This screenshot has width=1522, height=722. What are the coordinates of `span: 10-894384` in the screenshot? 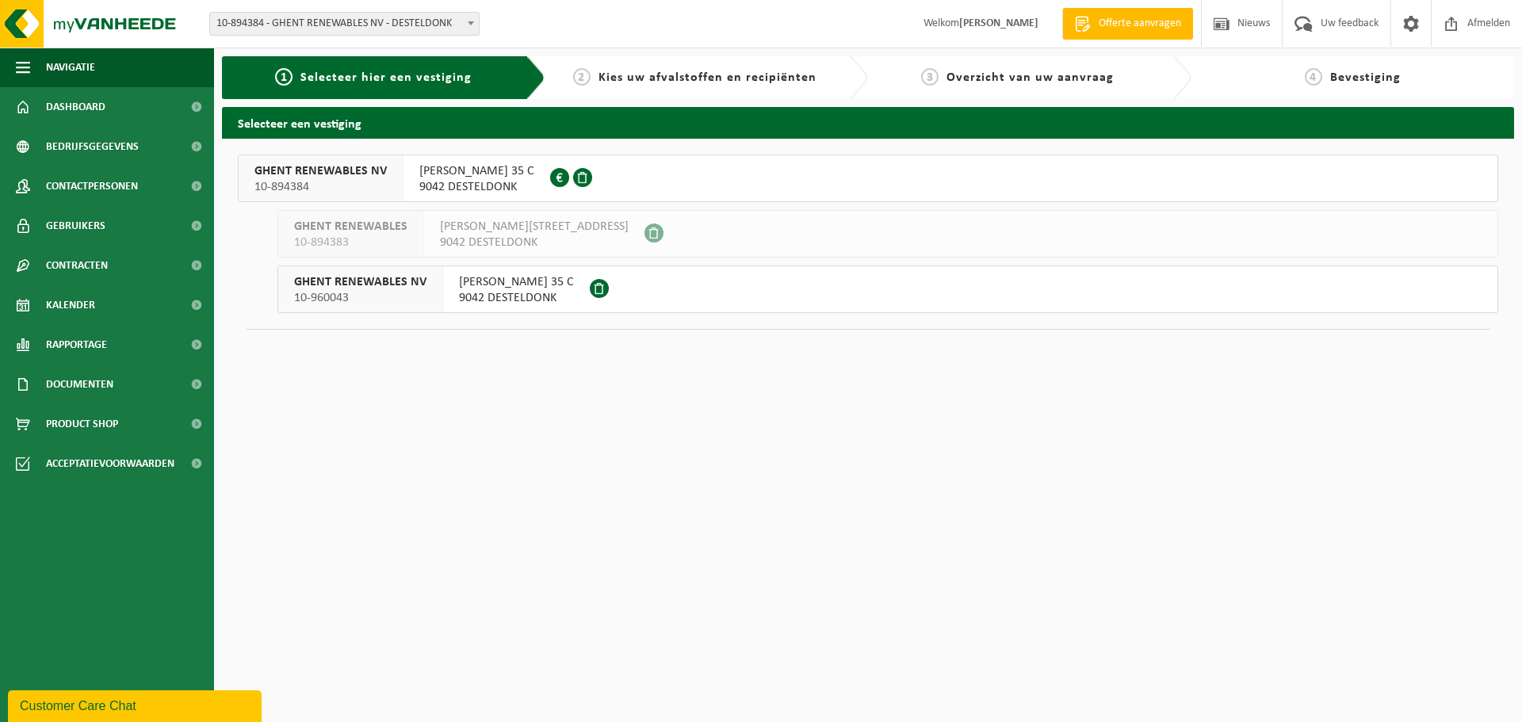 It's located at (320, 187).